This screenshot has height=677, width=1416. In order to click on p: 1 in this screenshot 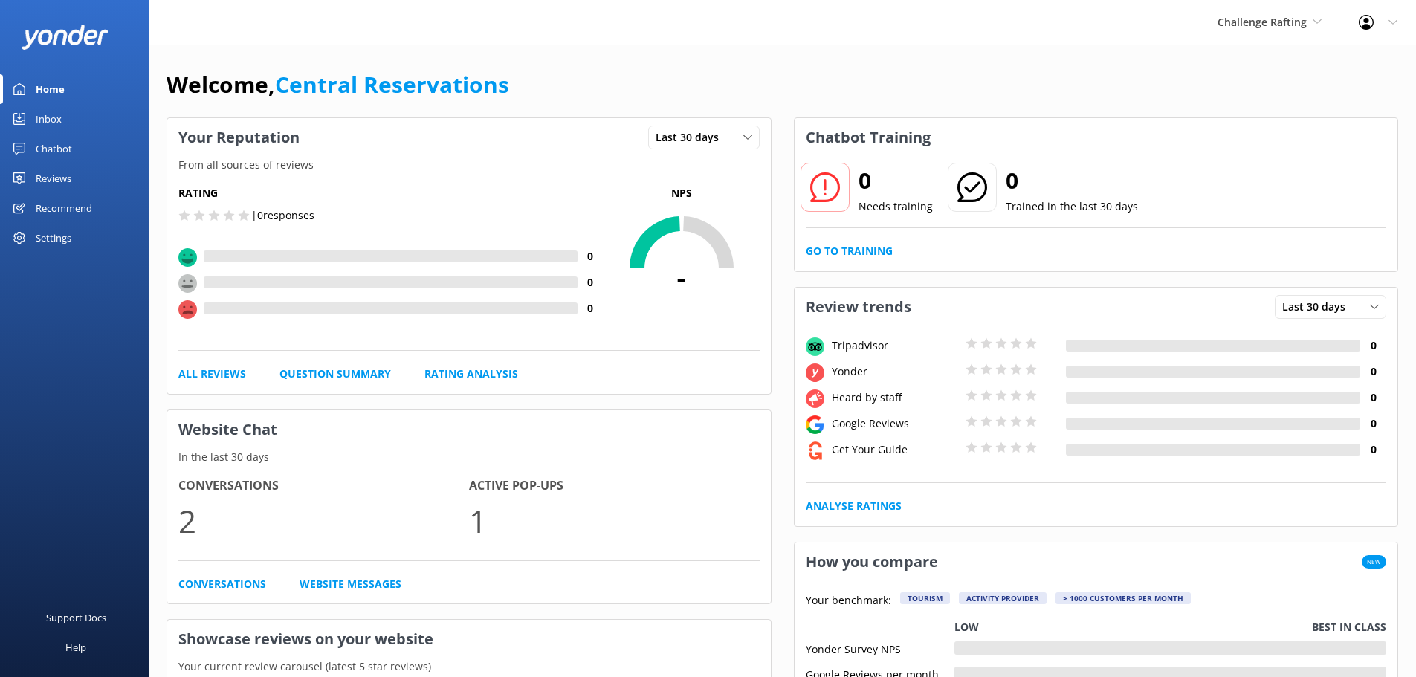, I will do `click(614, 520)`.